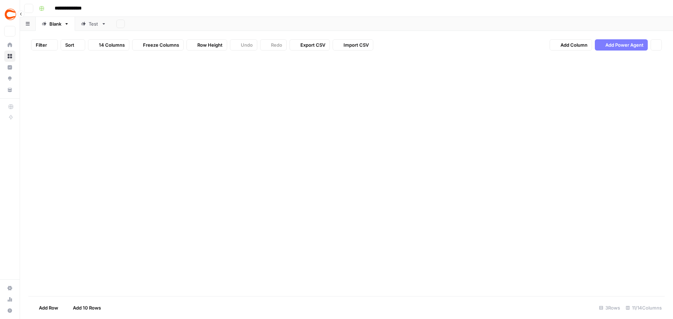 The width and height of the screenshot is (673, 319). Describe the element at coordinates (10, 45) in the screenshot. I see `a: Home` at that location.